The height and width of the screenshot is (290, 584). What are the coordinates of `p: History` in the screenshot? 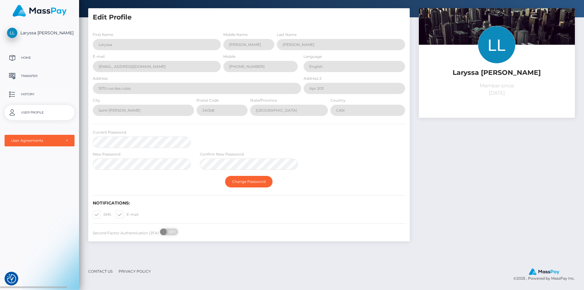 It's located at (40, 94).